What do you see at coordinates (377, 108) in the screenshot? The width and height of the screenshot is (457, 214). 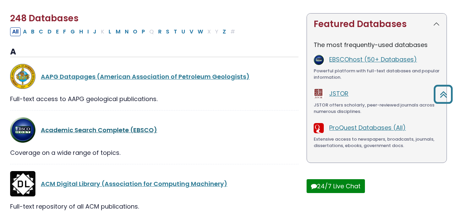 I see `div: JSTOR offers scholarly, peer-reviewed journals across numerous disciplines.` at bounding box center [377, 108].